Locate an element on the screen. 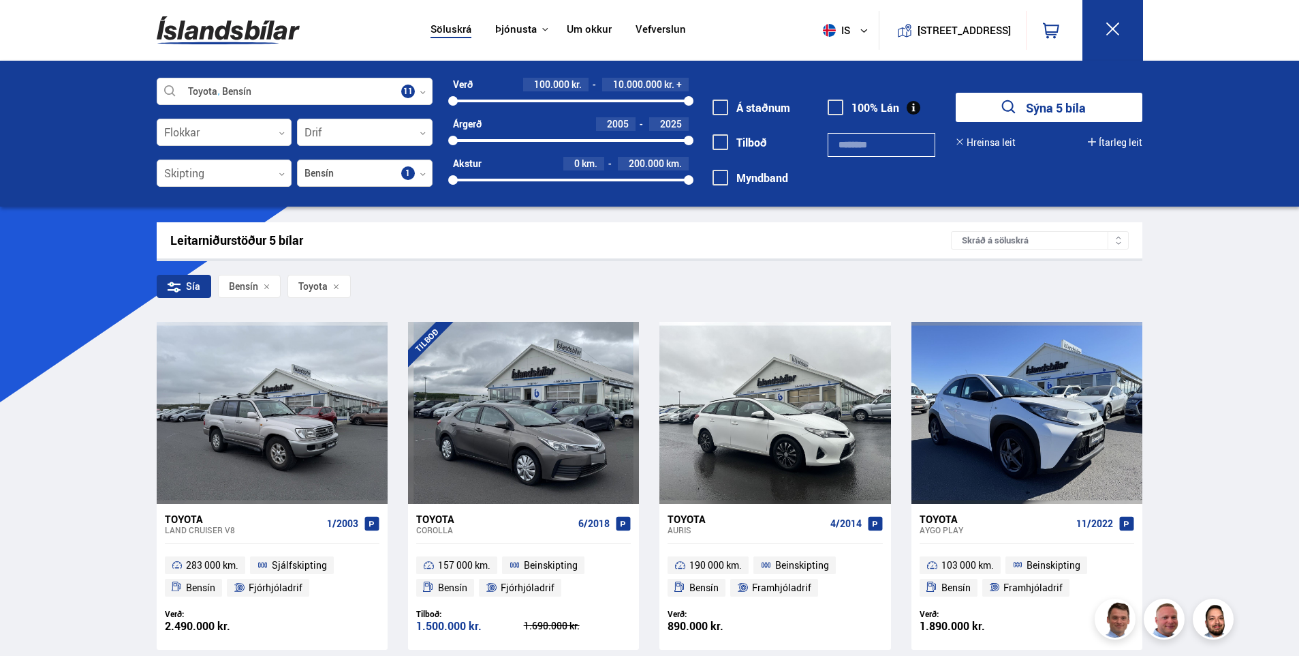 The width and height of the screenshot is (1299, 656). a: Toyota Aygo PLAY 11/2022 103 000 km. Beinskipting Bensín Framhjóladrif Verð: 1.890.000 kr. is located at coordinates (1027, 576).